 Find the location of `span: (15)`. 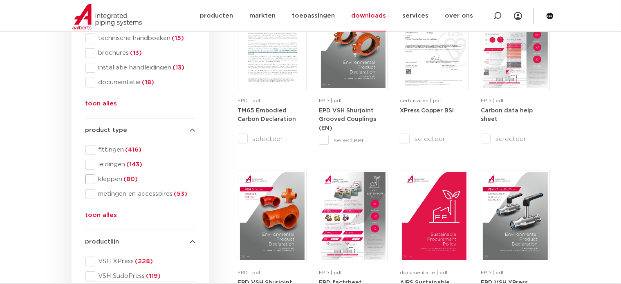

span: (15) is located at coordinates (177, 38).